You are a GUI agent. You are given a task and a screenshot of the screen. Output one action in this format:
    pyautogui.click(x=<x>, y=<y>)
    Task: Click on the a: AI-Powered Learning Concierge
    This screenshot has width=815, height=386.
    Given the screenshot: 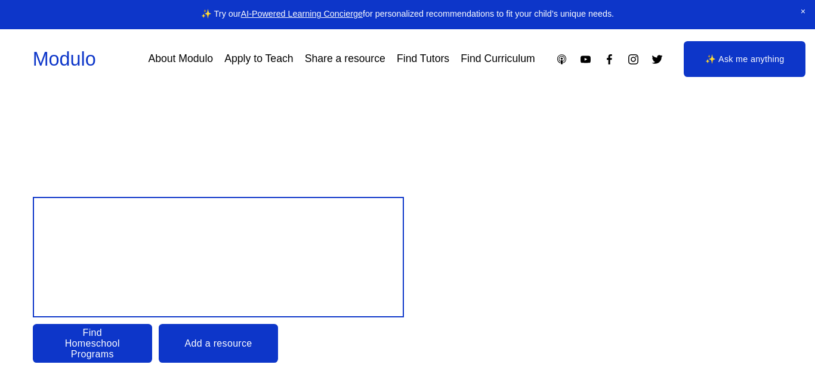 What is the action you would take?
    pyautogui.click(x=302, y=14)
    